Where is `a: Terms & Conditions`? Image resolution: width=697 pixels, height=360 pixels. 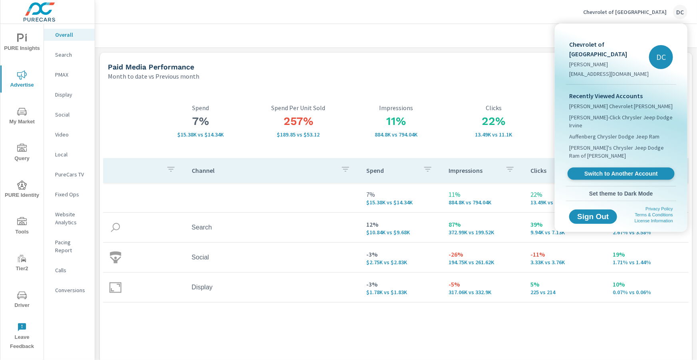
a: Terms & Conditions is located at coordinates (654, 215).